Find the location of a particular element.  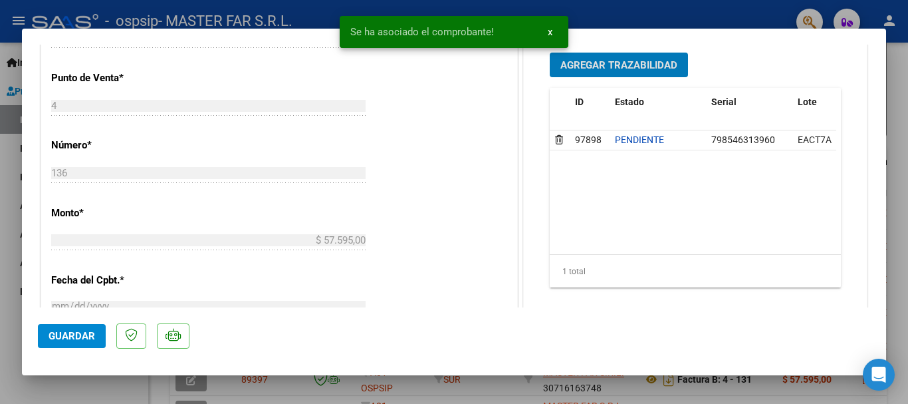

p: Punto de Venta is located at coordinates (120, 78).